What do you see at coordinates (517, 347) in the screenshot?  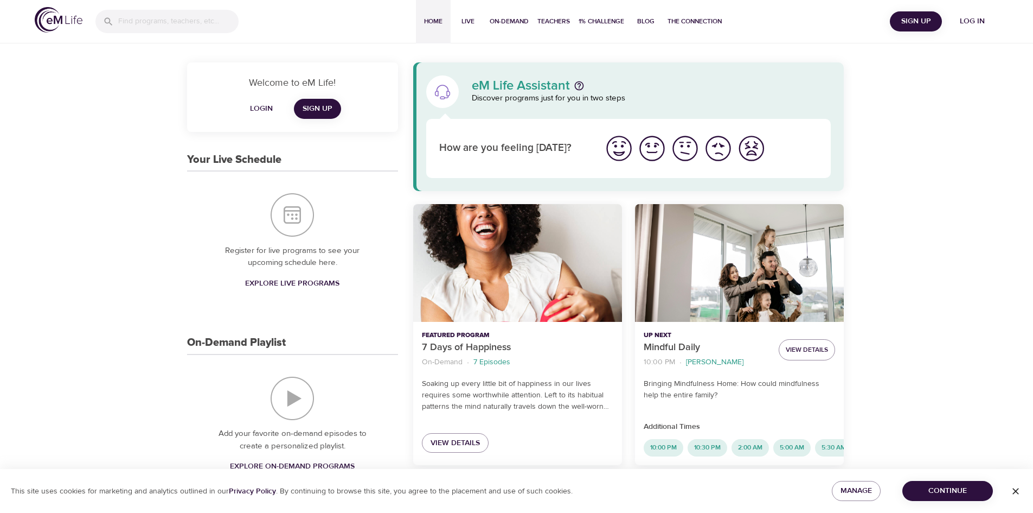 I see `p: 7 Days of Happiness` at bounding box center [517, 347].